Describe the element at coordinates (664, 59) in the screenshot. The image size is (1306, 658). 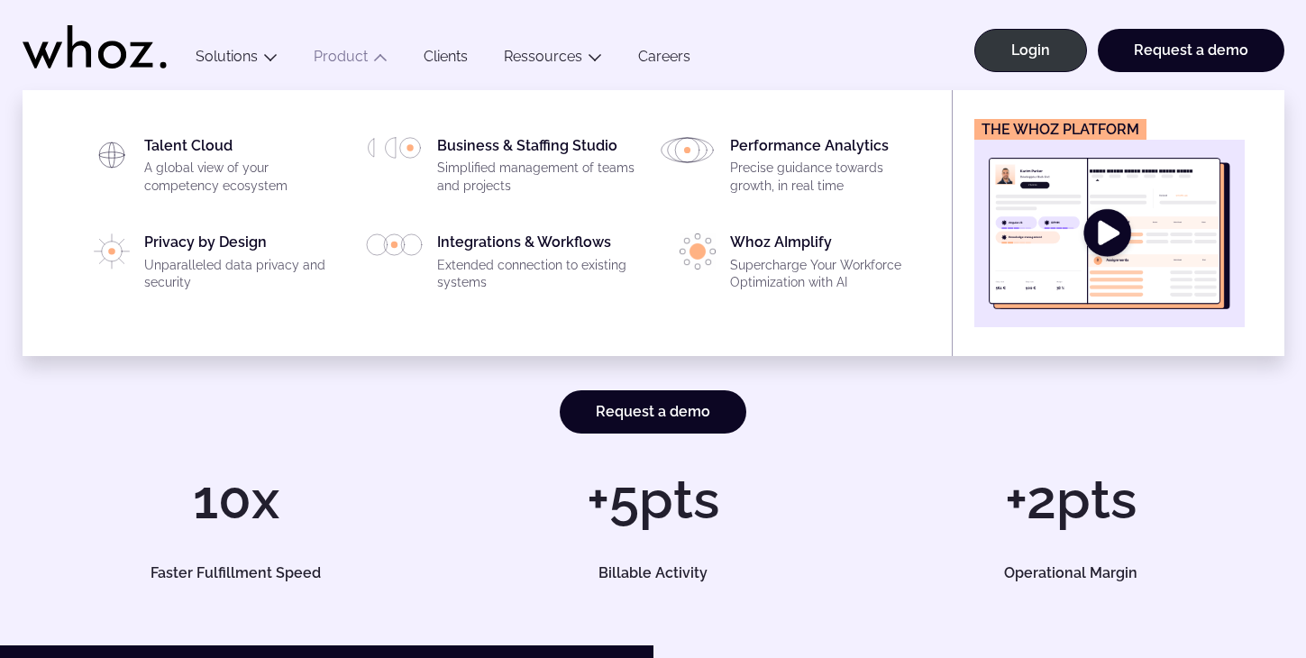
I see `a: Careers` at that location.